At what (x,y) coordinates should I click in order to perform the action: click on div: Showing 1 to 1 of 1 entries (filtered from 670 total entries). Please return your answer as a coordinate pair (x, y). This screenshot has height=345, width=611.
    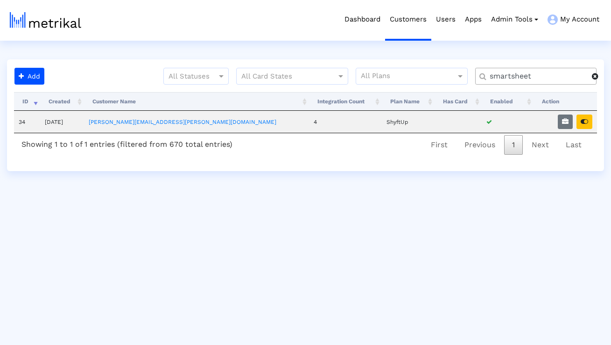
    Looking at the image, I should click on (127, 142).